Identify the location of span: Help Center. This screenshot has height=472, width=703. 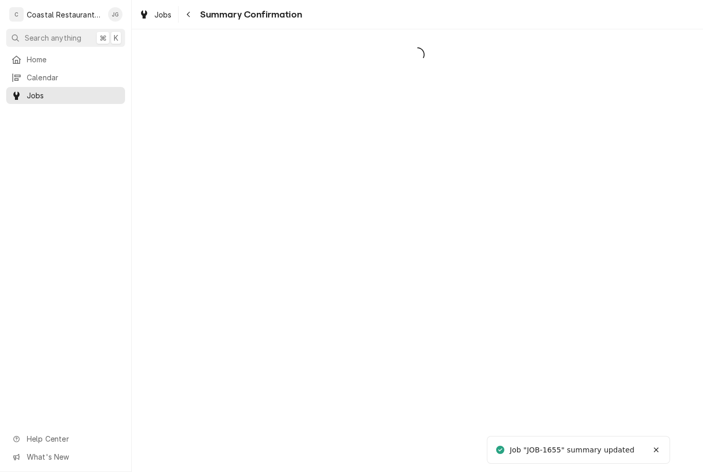
(73, 439).